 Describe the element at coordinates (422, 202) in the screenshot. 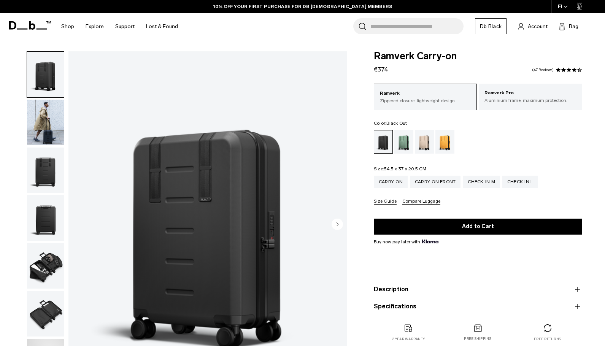

I see `button: Compare Luggage` at that location.